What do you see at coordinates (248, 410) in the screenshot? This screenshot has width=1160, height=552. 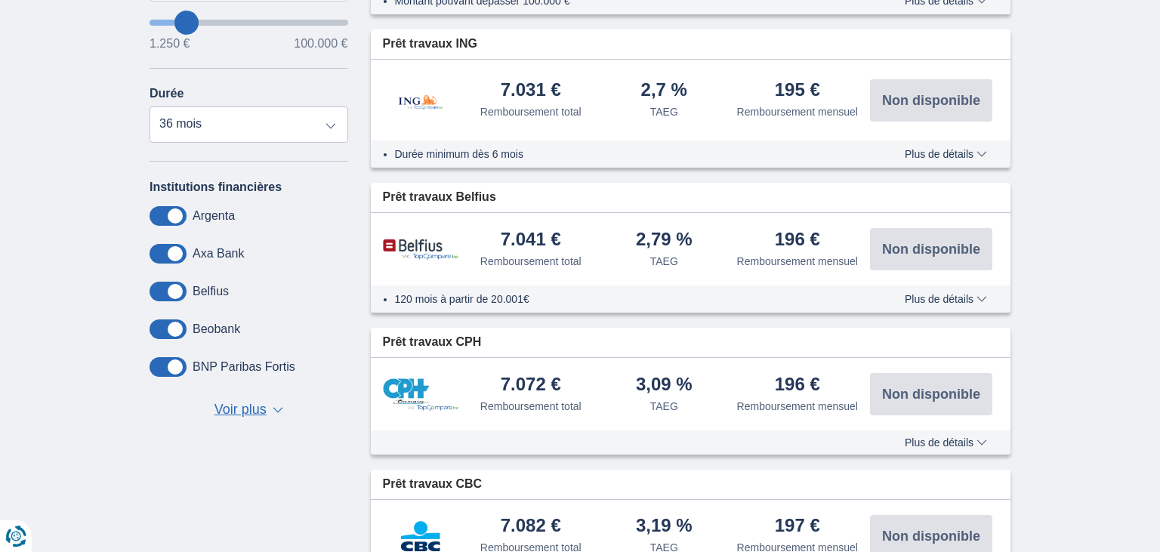 I see `button: Voir plus ▼` at bounding box center [248, 410].